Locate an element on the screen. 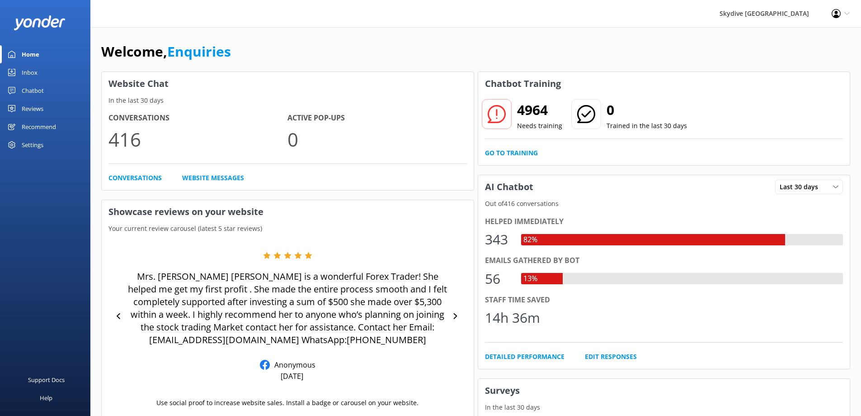 This screenshot has height=416, width=861. img: Facebook Reviews is located at coordinates (265, 364).